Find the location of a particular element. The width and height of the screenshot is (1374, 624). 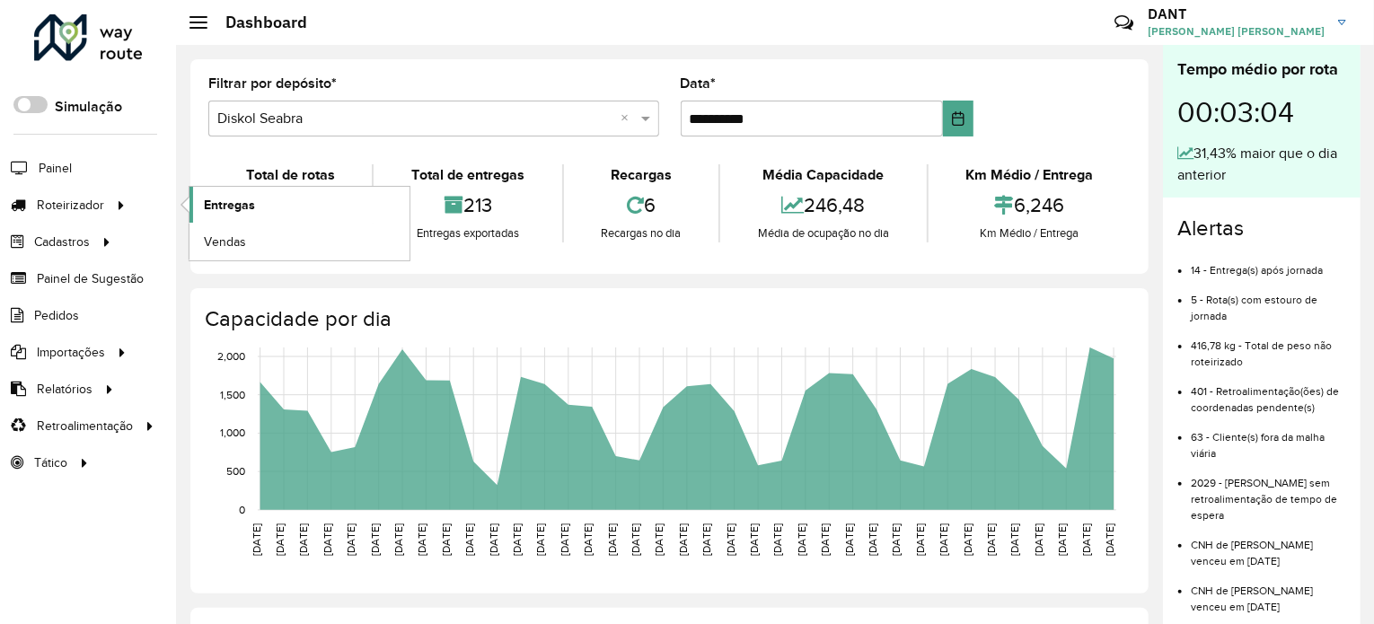

span: Vendas is located at coordinates (225, 242).